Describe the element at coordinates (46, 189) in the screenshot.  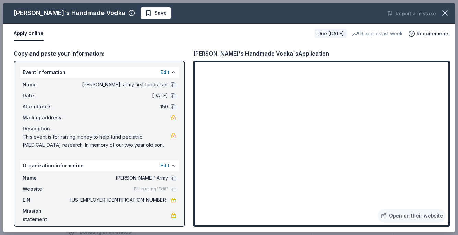
I see `span: Website` at that location.